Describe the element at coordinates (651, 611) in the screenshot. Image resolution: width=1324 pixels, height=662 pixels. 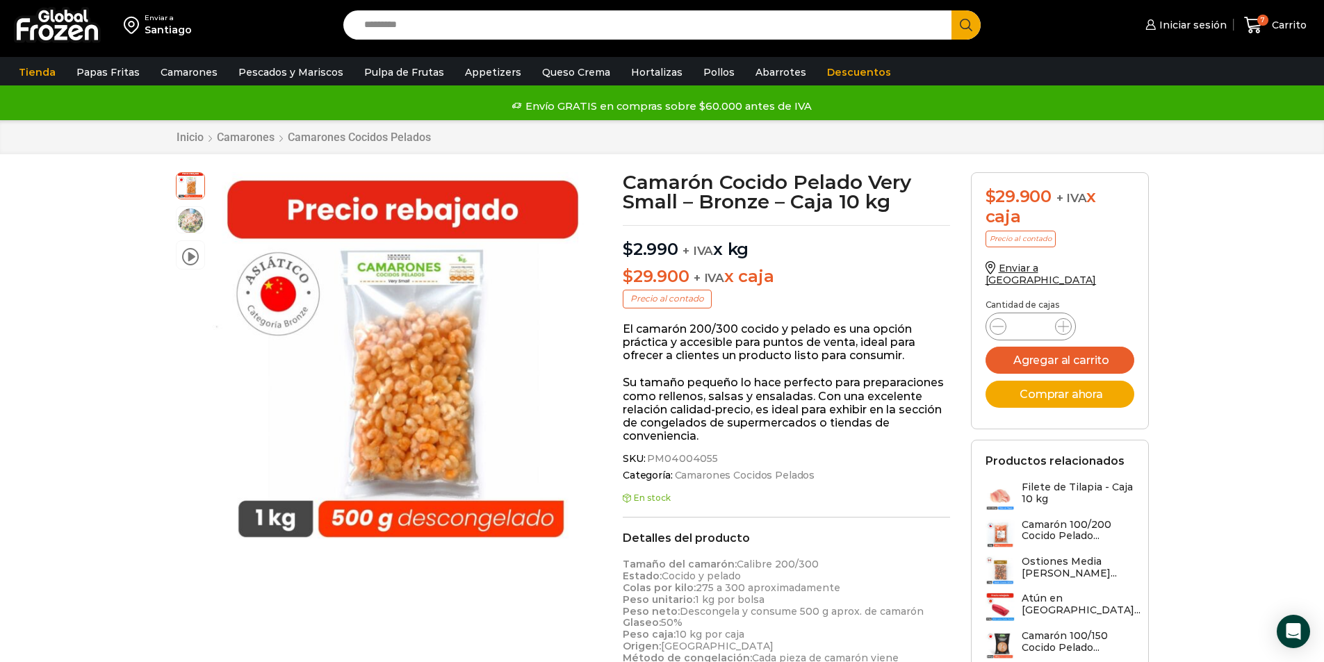
I see `strong: Peso neto:` at that location.